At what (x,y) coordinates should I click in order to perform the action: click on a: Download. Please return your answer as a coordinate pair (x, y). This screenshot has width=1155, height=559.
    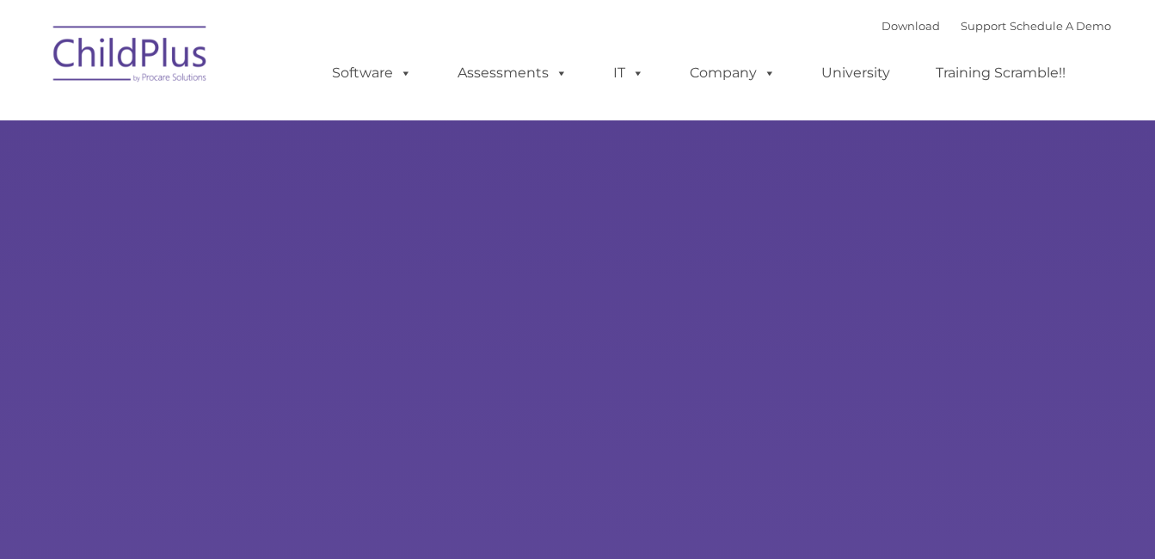
    Looking at the image, I should click on (911, 26).